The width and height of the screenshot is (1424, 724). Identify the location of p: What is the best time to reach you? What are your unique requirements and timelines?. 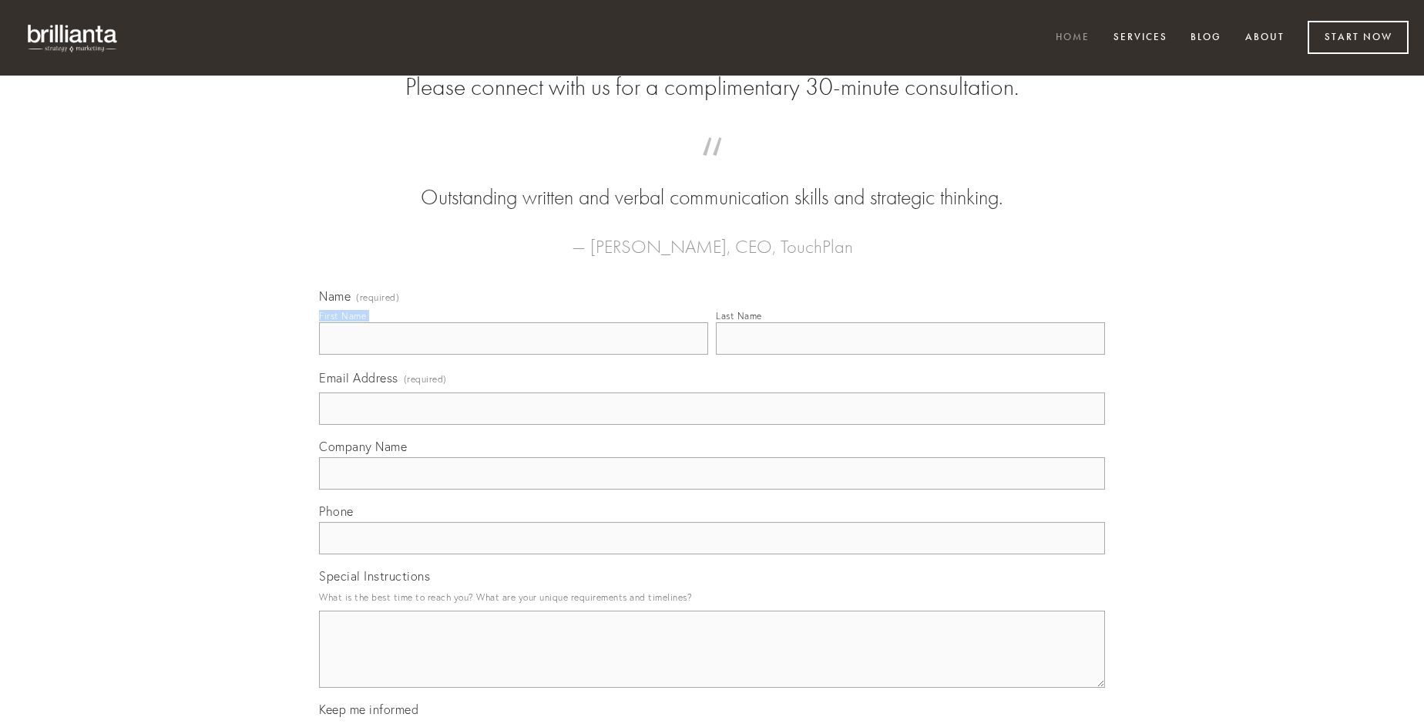
(712, 596).